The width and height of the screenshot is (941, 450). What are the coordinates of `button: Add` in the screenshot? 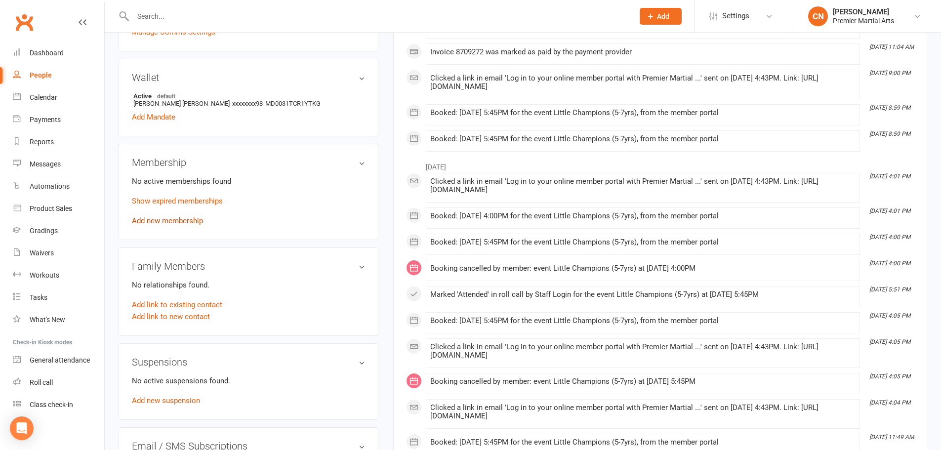 It's located at (661, 16).